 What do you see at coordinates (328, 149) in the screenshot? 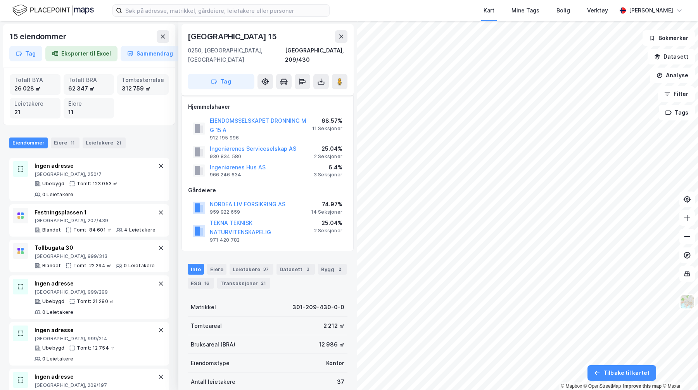
I see `div: 25.04%` at bounding box center [328, 149].